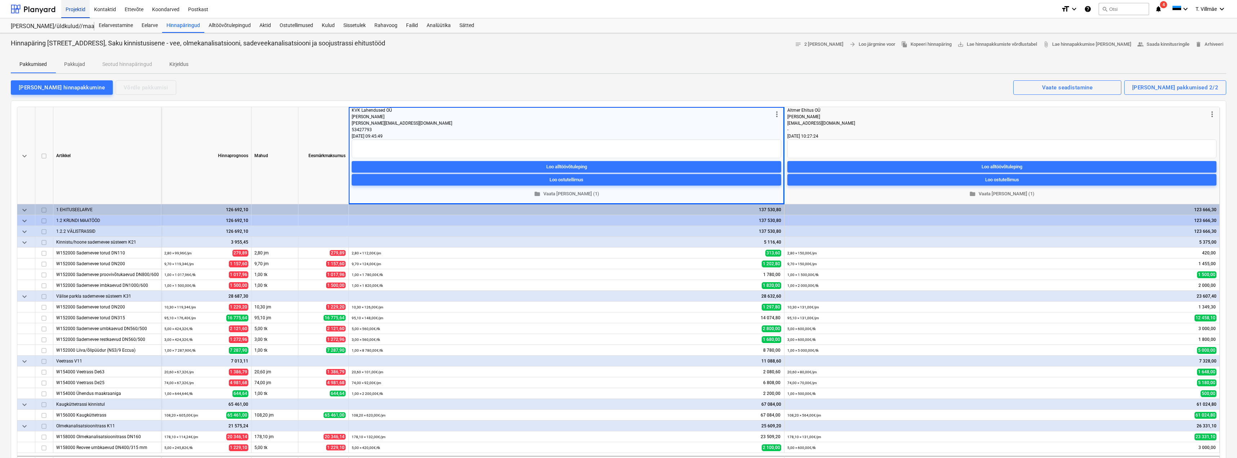  Describe the element at coordinates (107, 371) in the screenshot. I see `div: W154000 Veetrass De63` at that location.